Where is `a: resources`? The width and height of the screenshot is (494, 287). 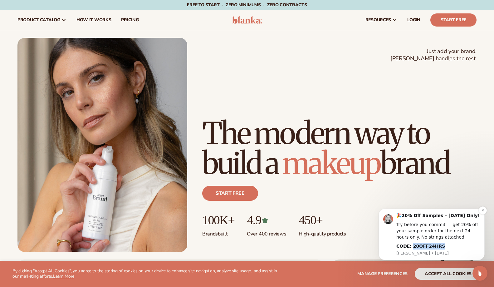
a: resources is located at coordinates (381, 20).